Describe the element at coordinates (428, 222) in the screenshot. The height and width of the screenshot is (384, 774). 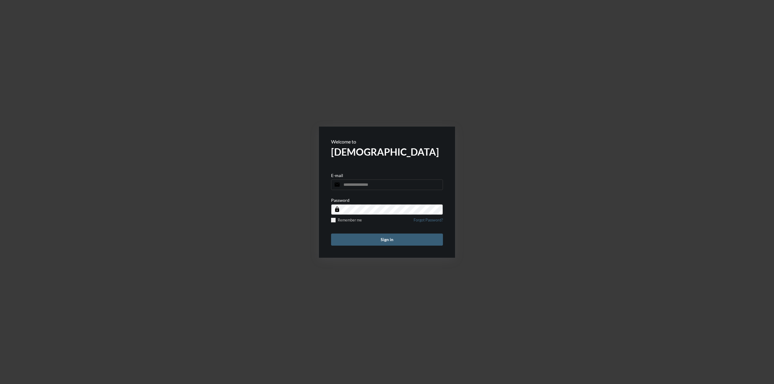
I see `a: Forgot Password?` at that location.